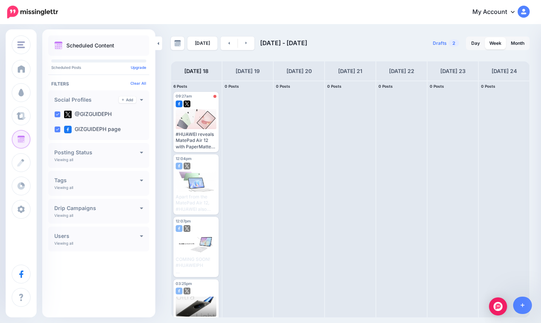 Image resolution: width=541 pixels, height=323 pixels. I want to click on img: menu.png, so click(21, 45).